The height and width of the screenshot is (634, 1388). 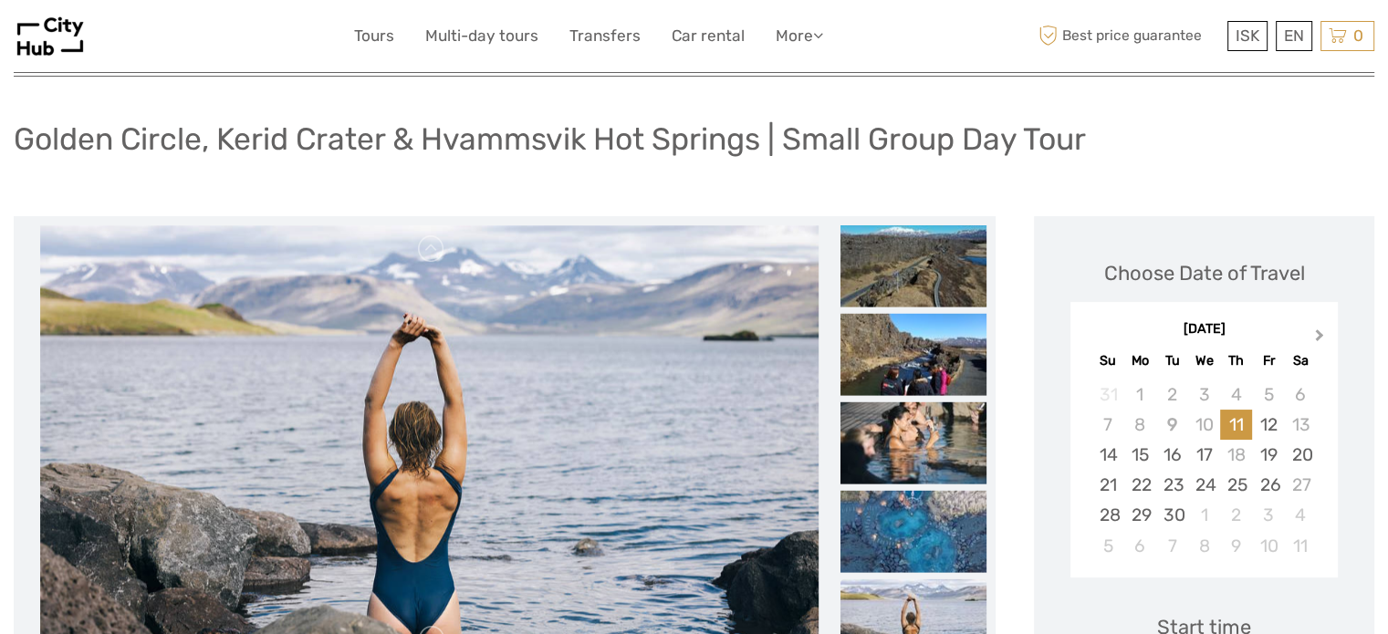 I want to click on div: Tu, so click(x=1172, y=360).